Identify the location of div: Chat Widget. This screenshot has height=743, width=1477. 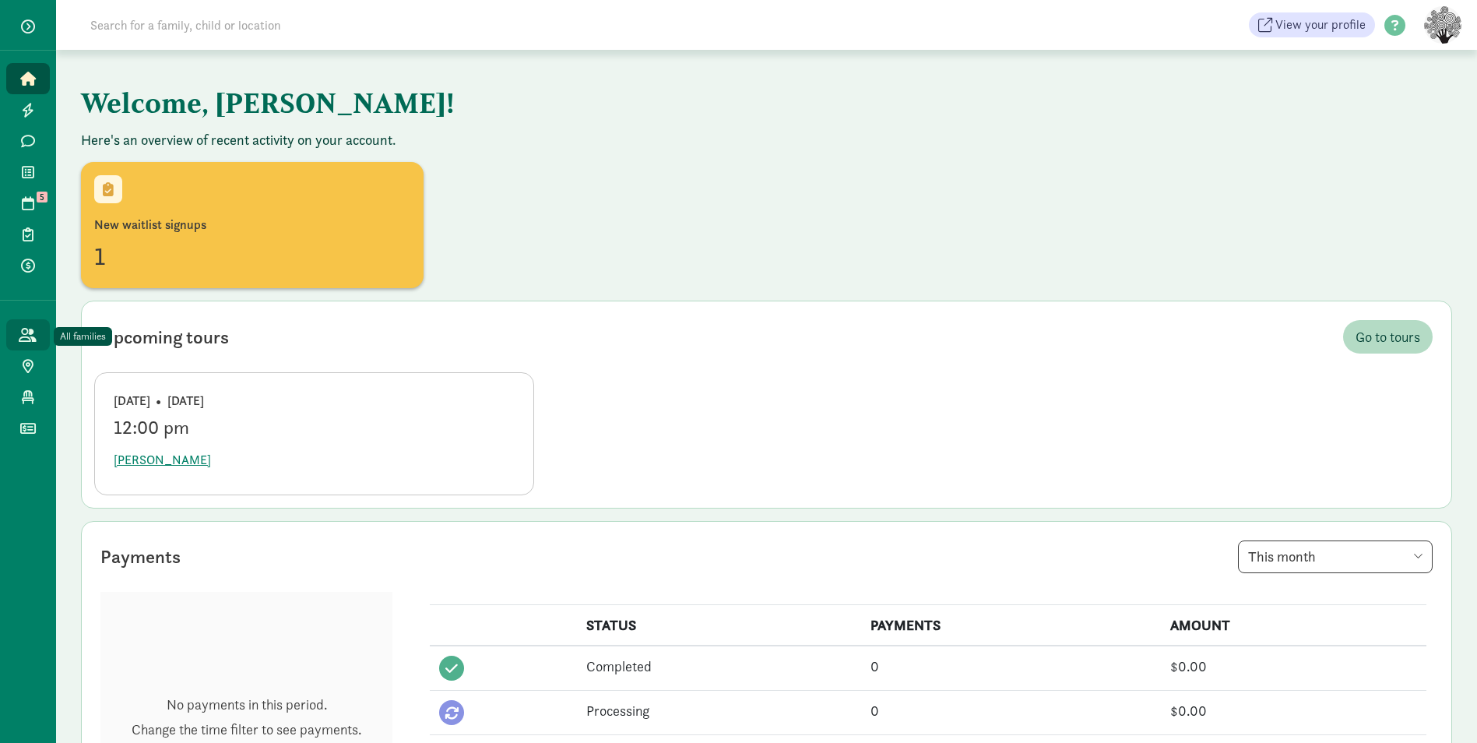
(1438, 705).